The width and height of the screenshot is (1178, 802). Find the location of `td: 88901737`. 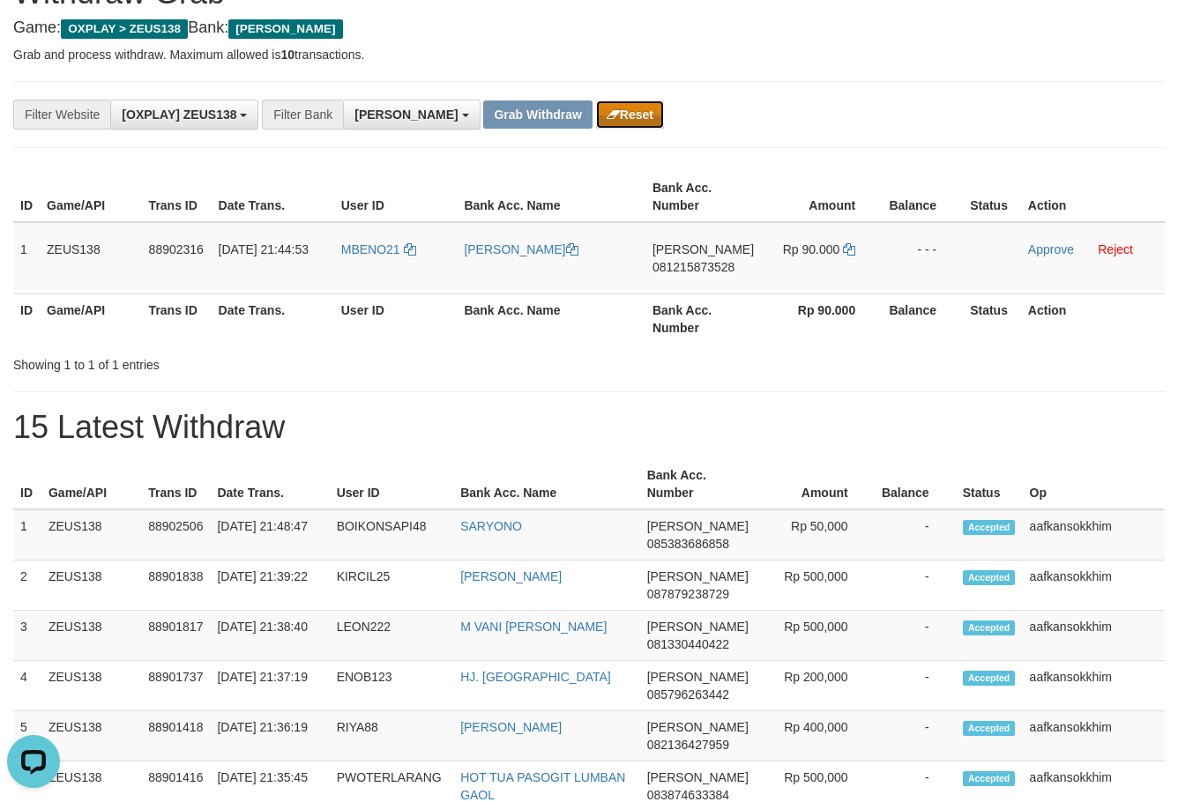

td: 88901737 is located at coordinates (175, 686).